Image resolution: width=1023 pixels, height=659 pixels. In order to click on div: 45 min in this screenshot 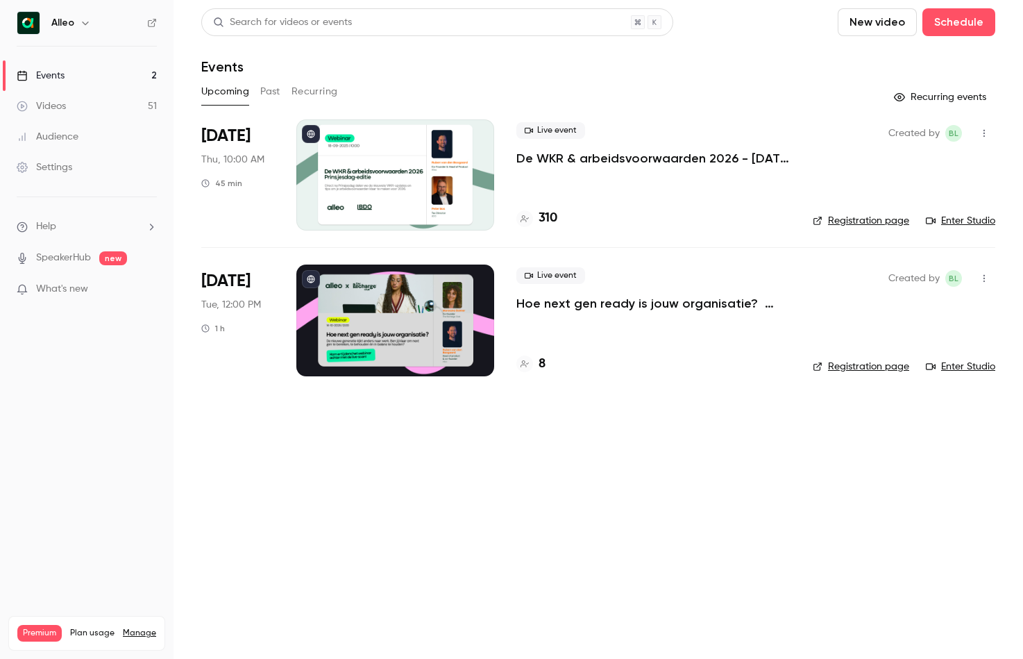, I will do `click(221, 183)`.